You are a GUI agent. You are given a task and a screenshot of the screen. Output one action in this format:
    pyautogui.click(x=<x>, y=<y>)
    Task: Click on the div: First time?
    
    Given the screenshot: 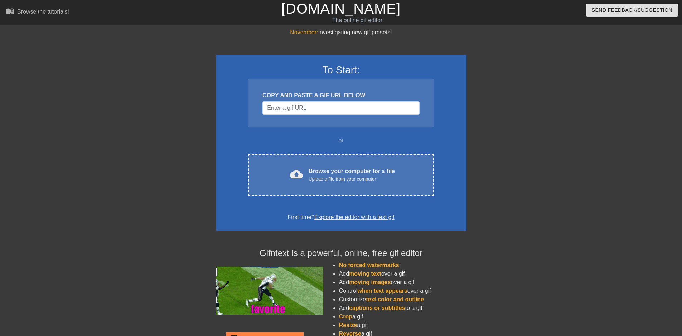 What is the action you would take?
    pyautogui.click(x=341, y=218)
    